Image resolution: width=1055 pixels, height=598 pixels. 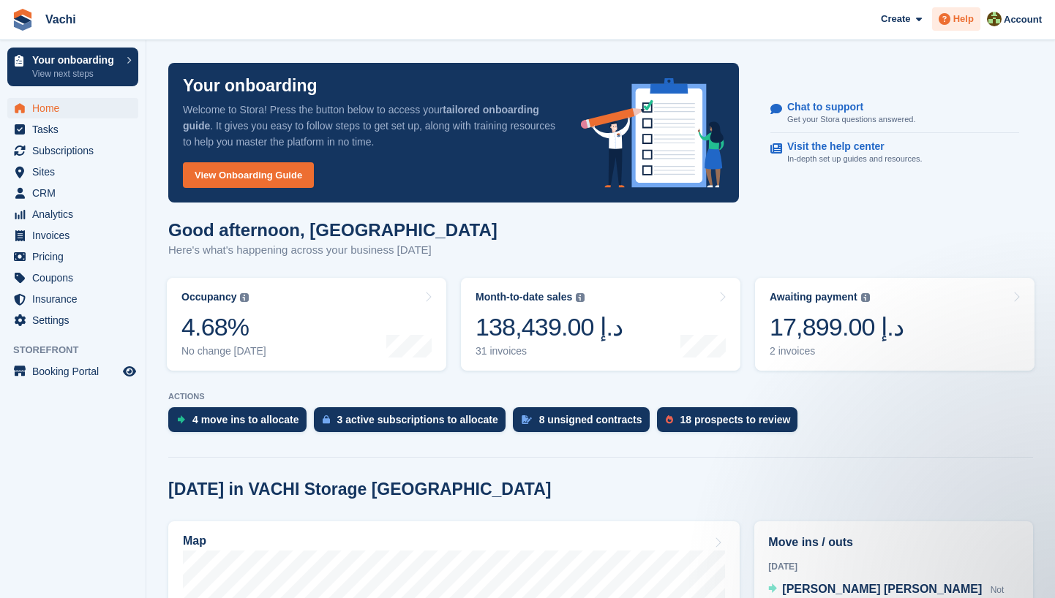 What do you see at coordinates (208, 297) in the screenshot?
I see `div: Occupancy` at bounding box center [208, 297].